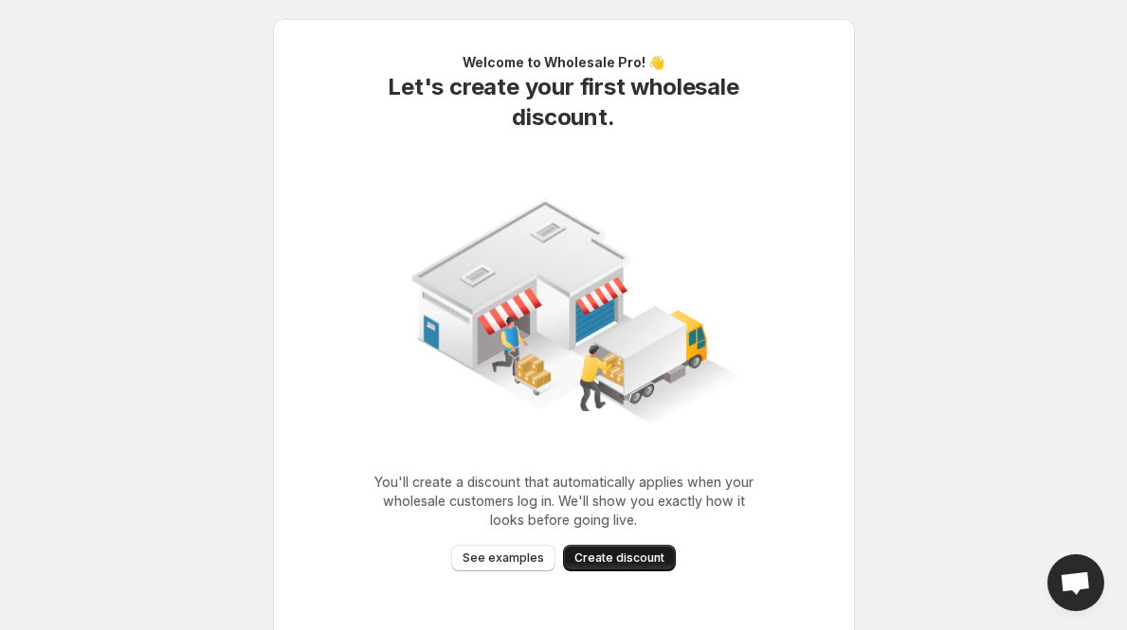 This screenshot has width=1127, height=630. I want to click on span: Create discount, so click(619, 558).